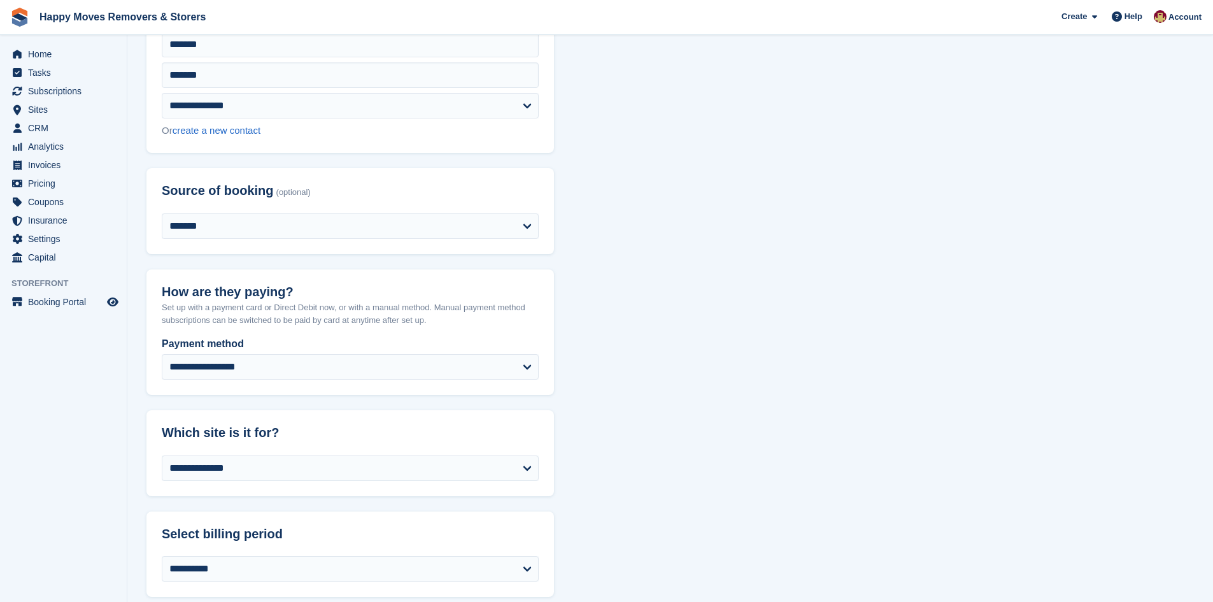  What do you see at coordinates (20, 17) in the screenshot?
I see `img: stora-icon-8386f47178a22dfd0bd8f6a31ec36ba5ce8667c1dd55bd0f319d3a0aa187defe.svg` at bounding box center [20, 17].